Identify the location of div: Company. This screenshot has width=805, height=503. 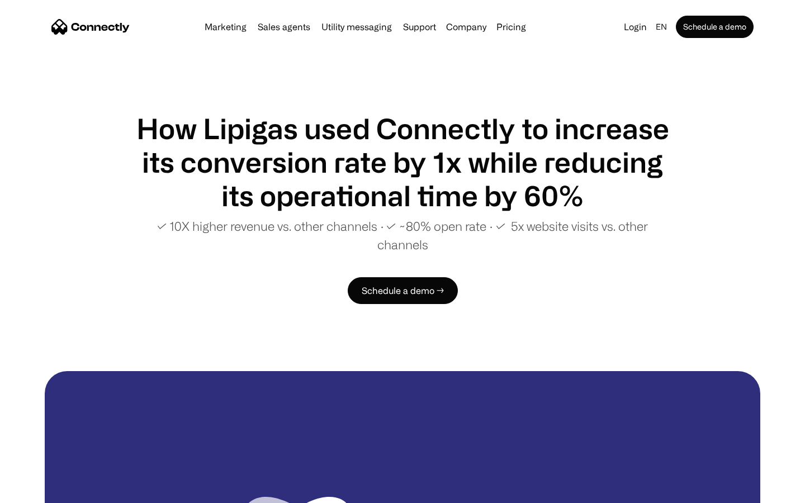
(466, 27).